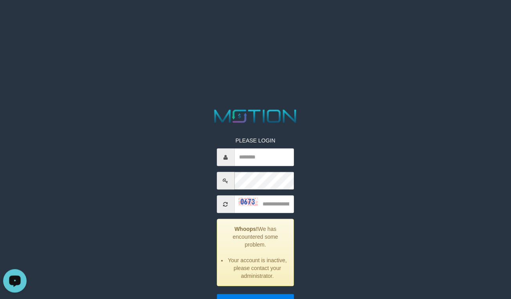 Image resolution: width=511 pixels, height=299 pixels. Describe the element at coordinates (246, 229) in the screenshot. I see `strong: Whoops!` at that location.